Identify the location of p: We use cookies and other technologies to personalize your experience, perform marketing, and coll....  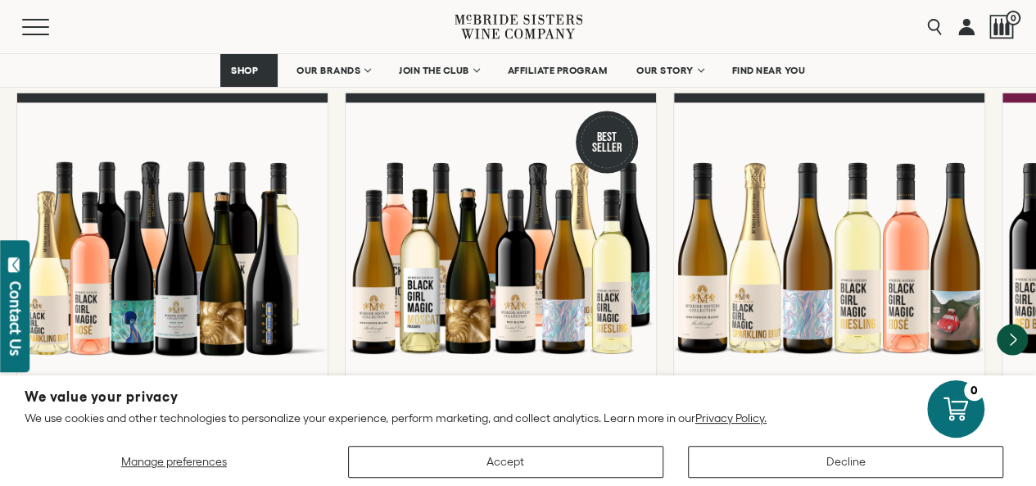
(518, 418).